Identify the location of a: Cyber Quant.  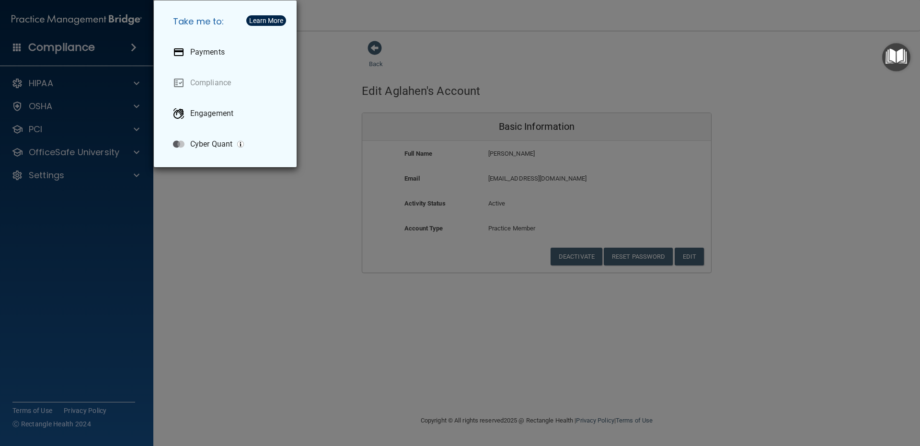
(227, 144).